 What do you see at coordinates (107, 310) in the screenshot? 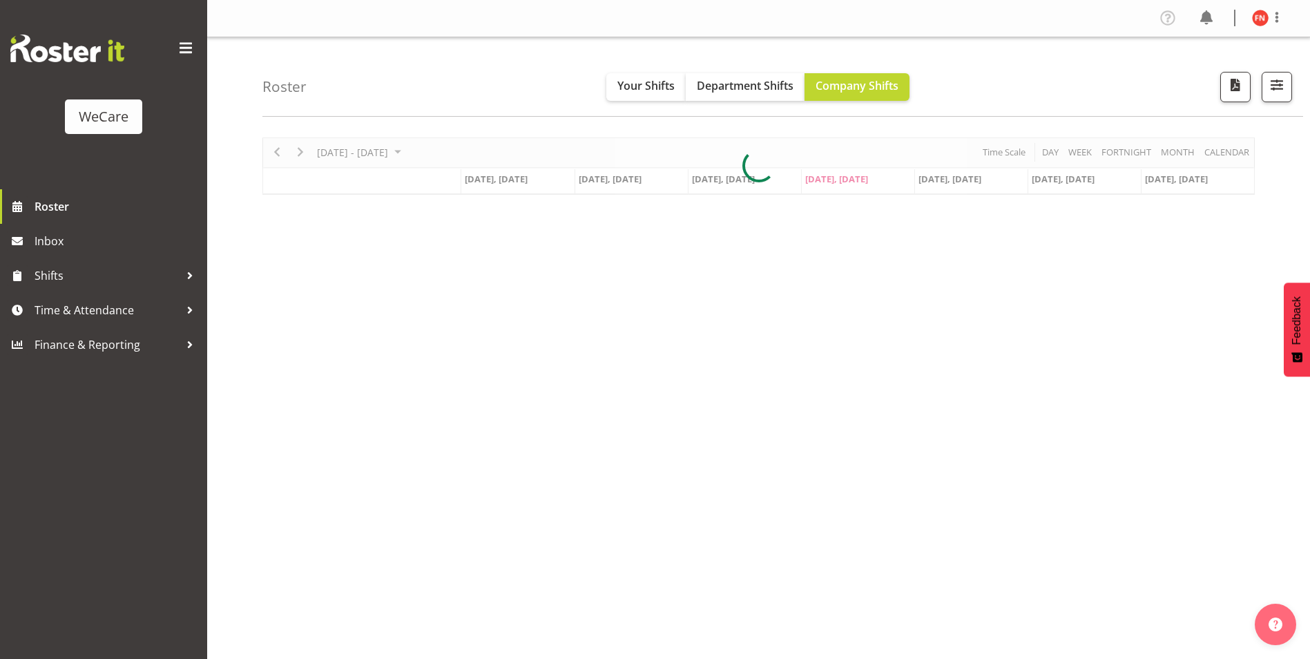
I see `span: Time & Attendance` at bounding box center [107, 310].